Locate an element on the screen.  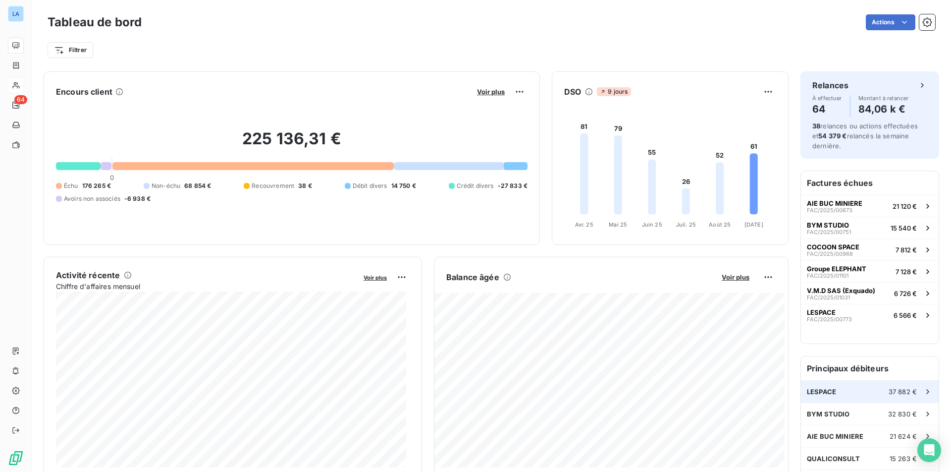
span: Avoirs non associés is located at coordinates (92, 199).